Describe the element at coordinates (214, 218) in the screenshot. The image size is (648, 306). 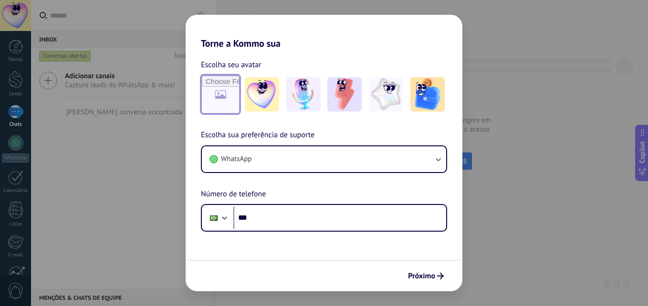
I see `div: Brazil: + 55` at that location.